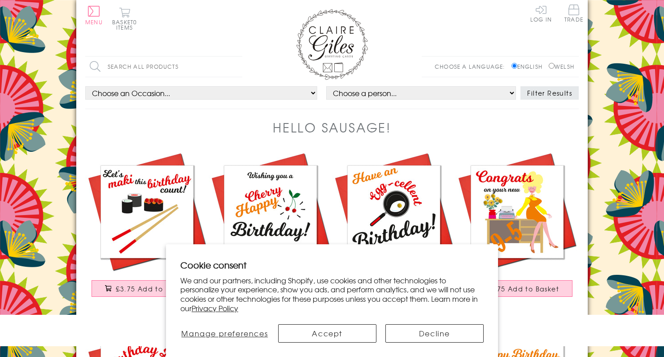 The image size is (664, 357). What do you see at coordinates (393, 211) in the screenshot?
I see `img: Birthday Card, Have an Egg-cellent Day, Embellished with colourful pompoms` at bounding box center [393, 211].